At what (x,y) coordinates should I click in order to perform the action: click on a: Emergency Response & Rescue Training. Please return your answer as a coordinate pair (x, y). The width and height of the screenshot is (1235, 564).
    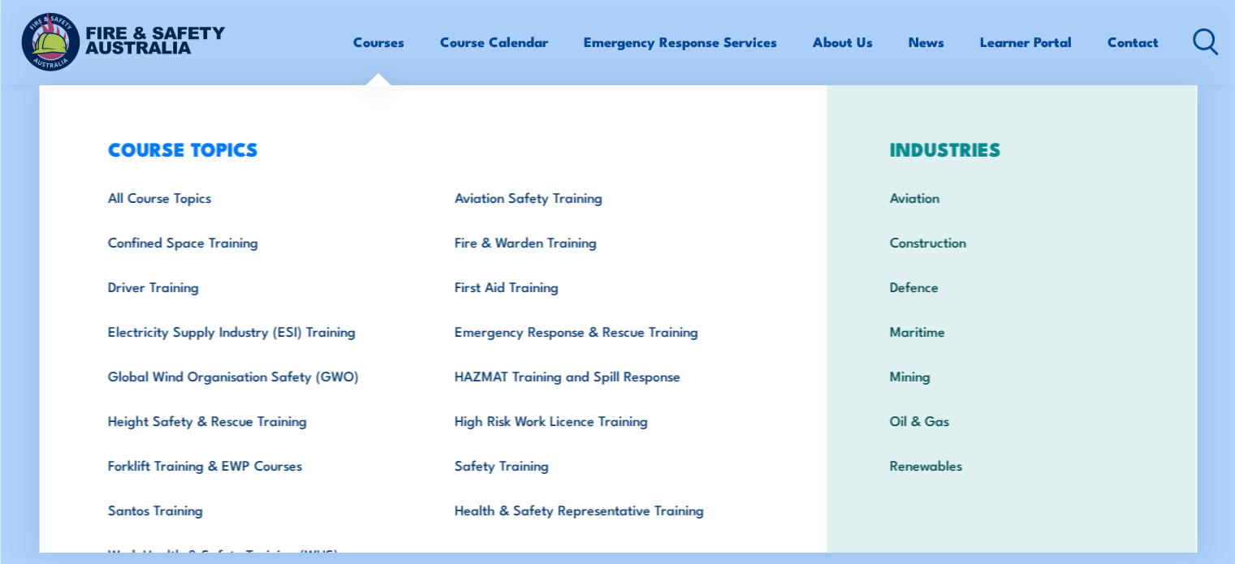
    Looking at the image, I should click on (602, 331).